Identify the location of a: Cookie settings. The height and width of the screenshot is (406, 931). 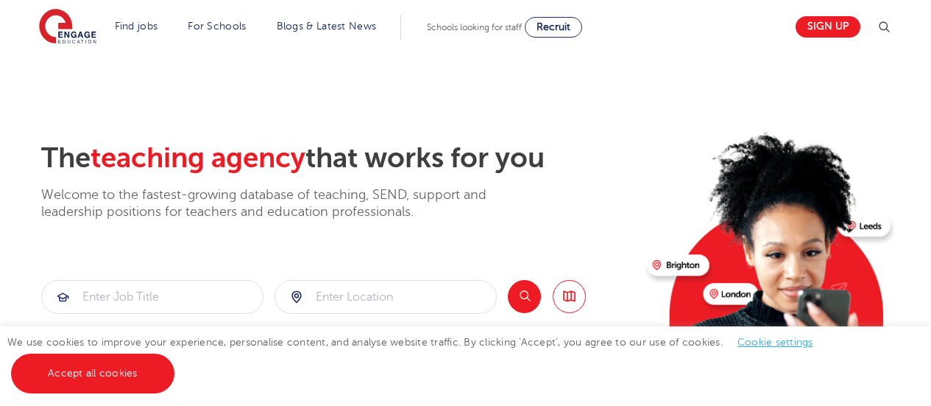
(775, 342).